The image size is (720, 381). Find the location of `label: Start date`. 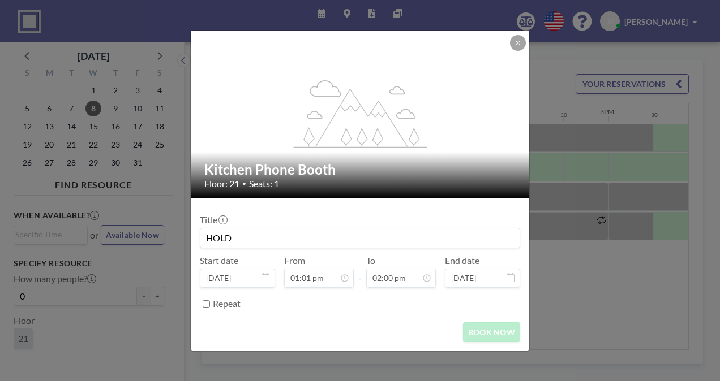

label: Start date is located at coordinates (219, 261).